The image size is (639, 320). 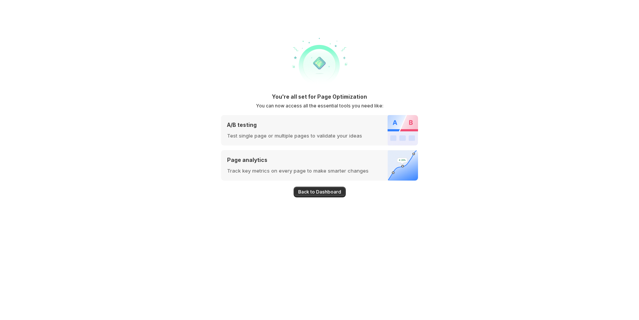 What do you see at coordinates (298, 170) in the screenshot?
I see `p: Track key metrics on every page to make smarter changes` at bounding box center [298, 170].